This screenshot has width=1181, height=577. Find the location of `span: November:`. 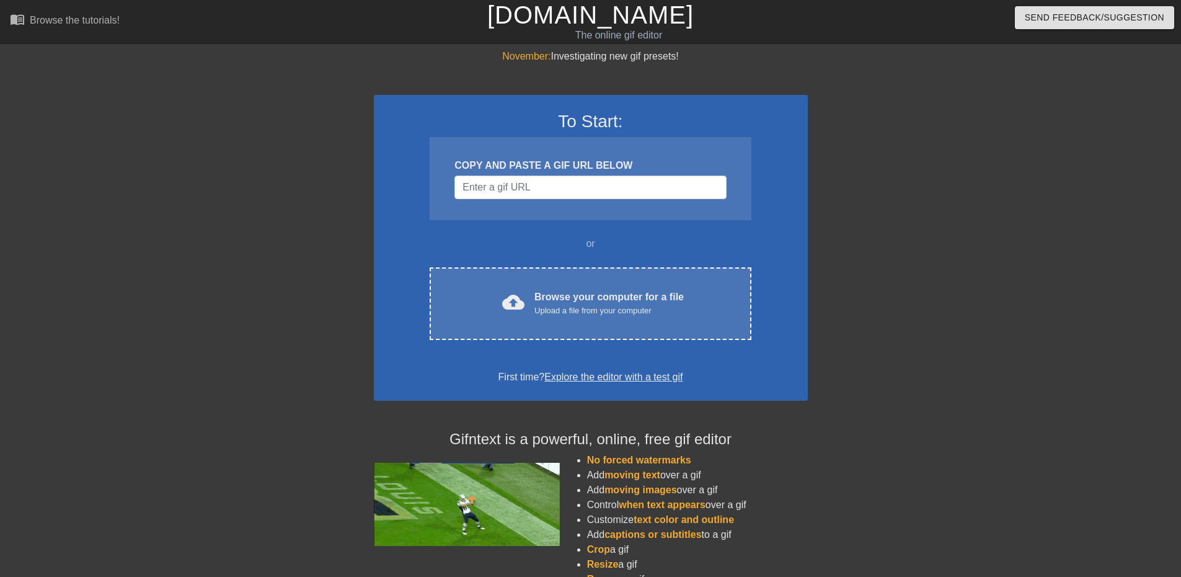

span: November: is located at coordinates (526, 56).